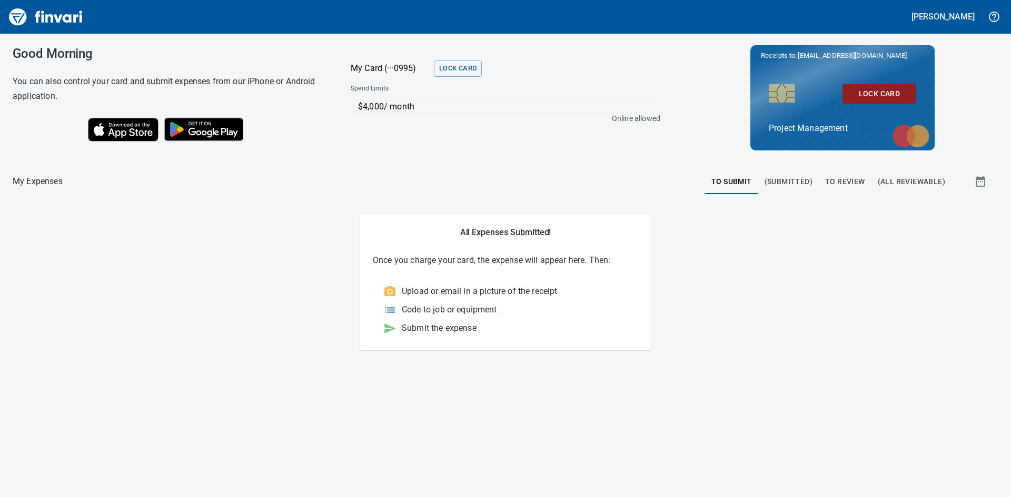  I want to click on p: Submit the expense, so click(439, 328).